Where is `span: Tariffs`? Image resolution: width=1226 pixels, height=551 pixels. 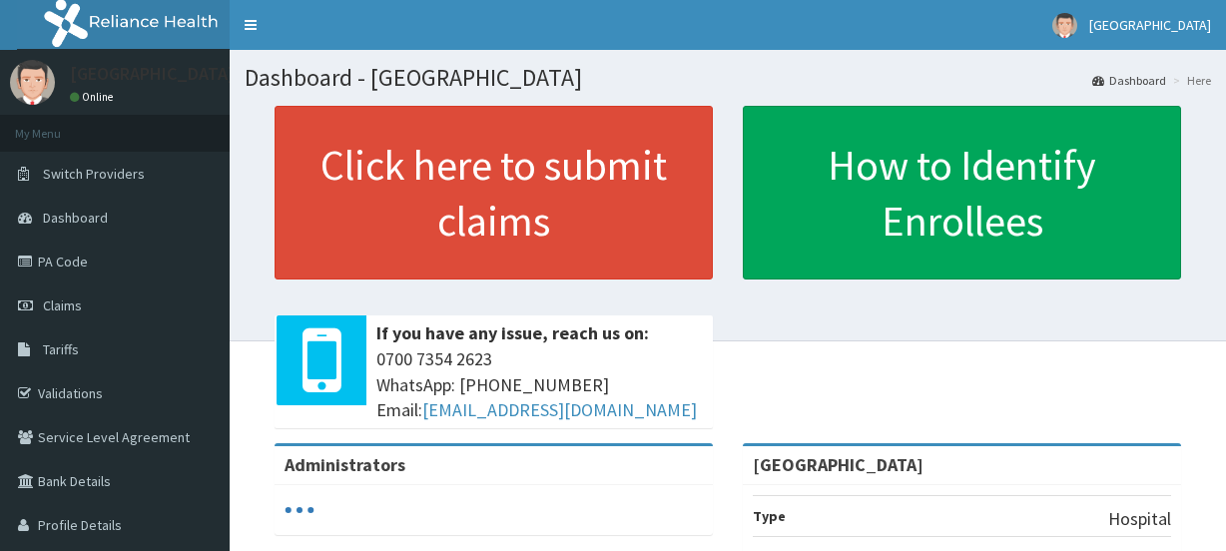
span: Tariffs is located at coordinates (61, 350).